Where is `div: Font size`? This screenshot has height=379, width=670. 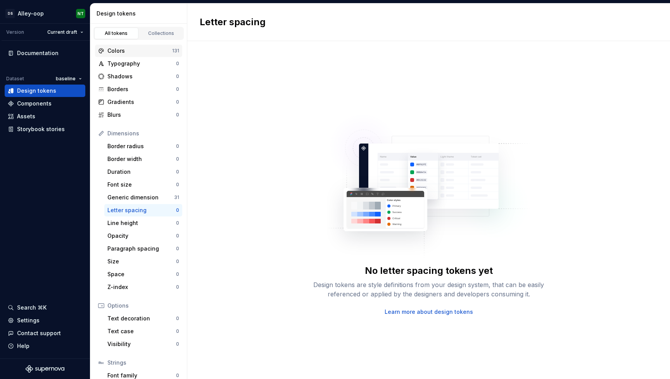
div: Font size is located at coordinates (142, 185).